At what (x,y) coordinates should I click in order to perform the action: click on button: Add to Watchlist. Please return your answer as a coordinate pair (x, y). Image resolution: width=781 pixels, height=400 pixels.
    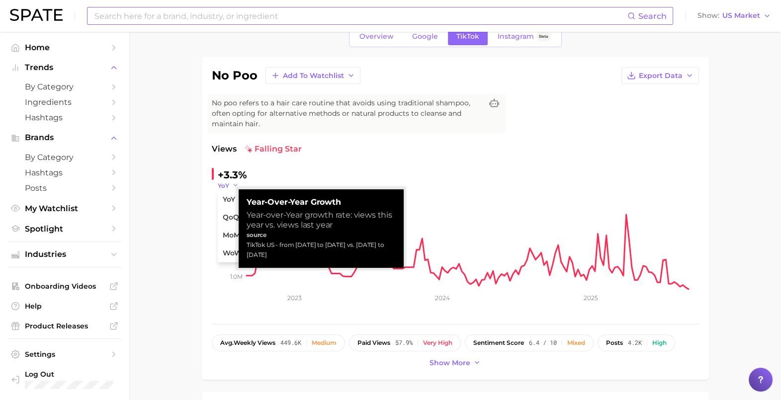
    Looking at the image, I should click on (313, 76).